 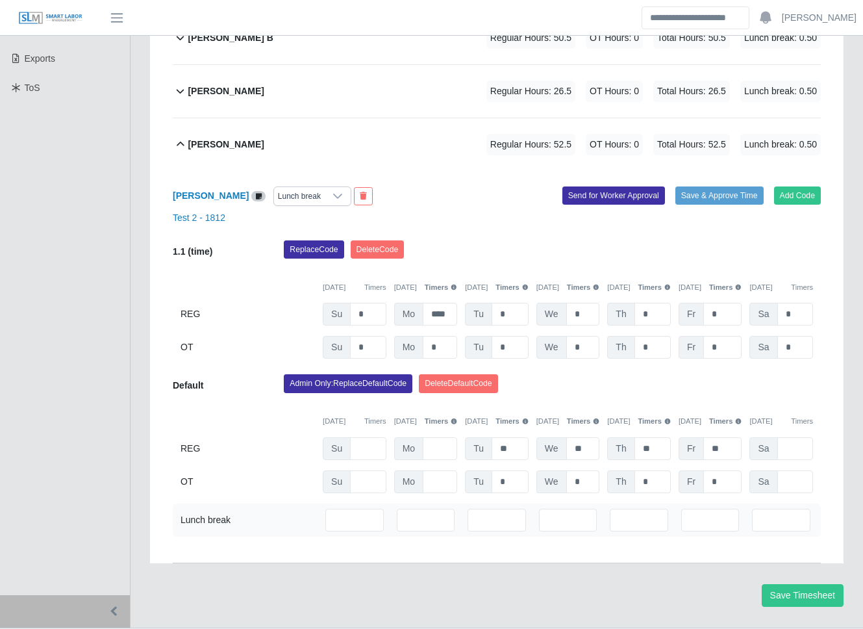 What do you see at coordinates (199, 218) in the screenshot?
I see `a: Test 2 - 1812` at bounding box center [199, 218].